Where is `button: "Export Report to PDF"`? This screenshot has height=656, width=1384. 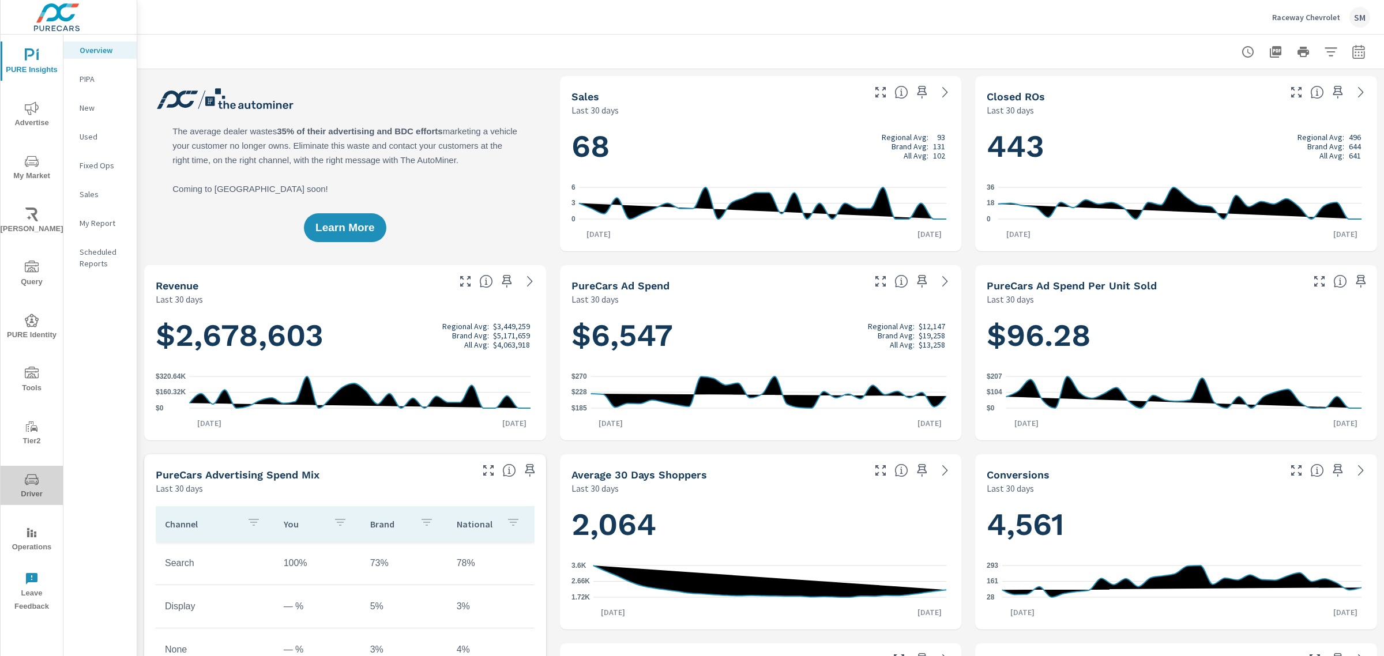
button: "Export Report to PDF" is located at coordinates (1275, 52).